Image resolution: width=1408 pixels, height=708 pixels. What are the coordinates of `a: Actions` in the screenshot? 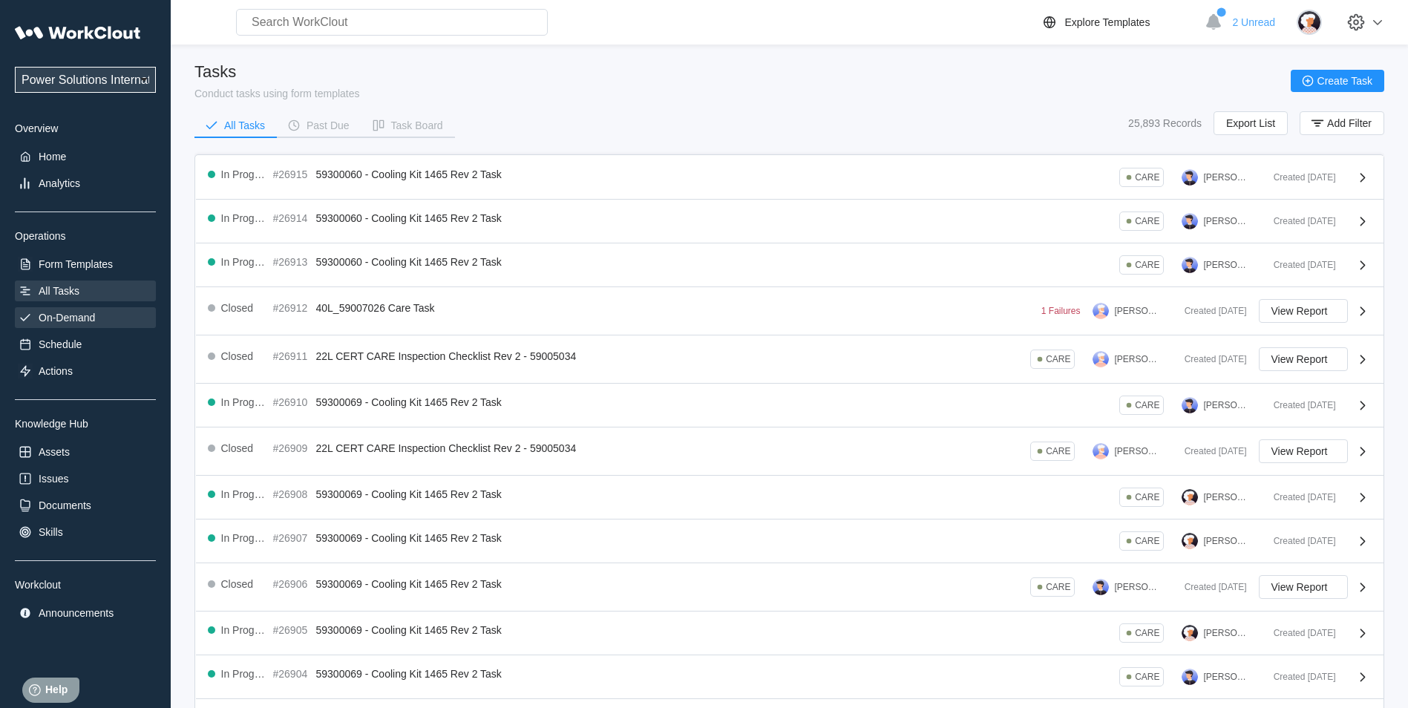 It's located at (85, 371).